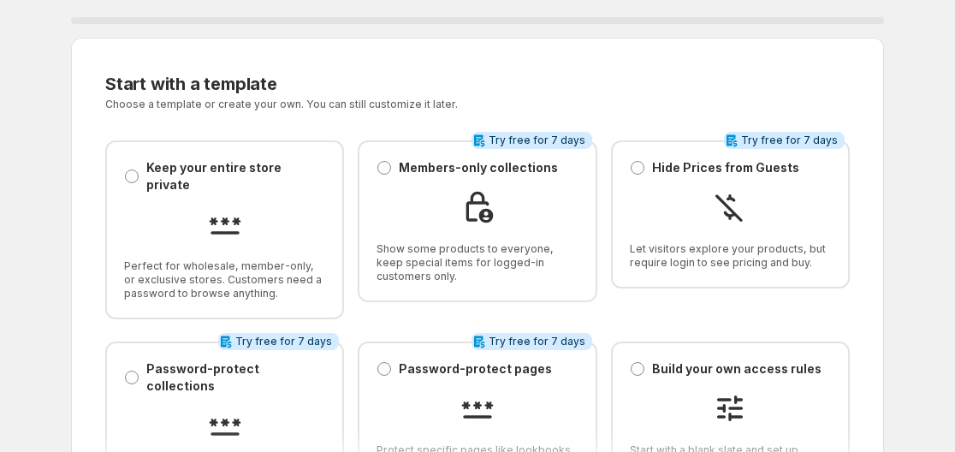 Image resolution: width=955 pixels, height=452 pixels. I want to click on span: Start with a template, so click(191, 84).